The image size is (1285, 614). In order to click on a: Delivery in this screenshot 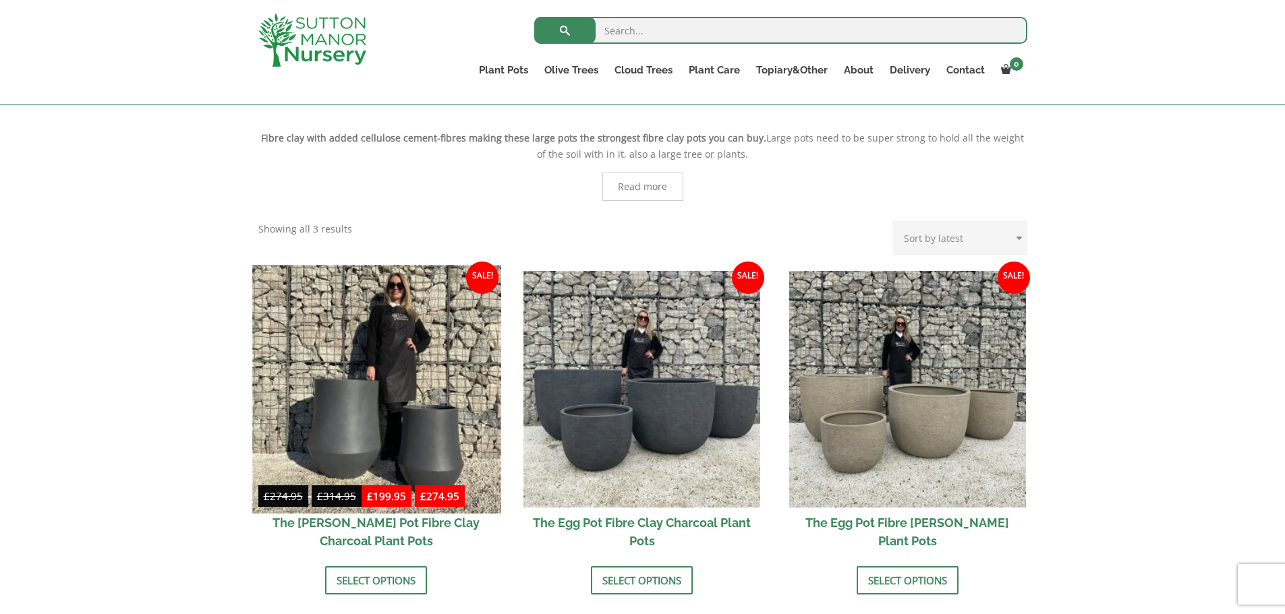, I will do `click(910, 70)`.